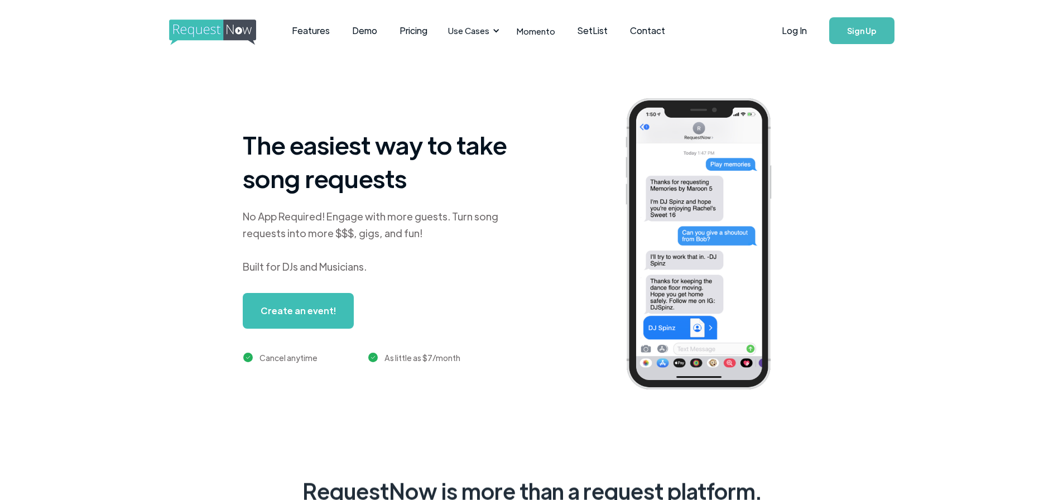 This screenshot has width=1063, height=500. I want to click on a: Sign Up, so click(862, 31).